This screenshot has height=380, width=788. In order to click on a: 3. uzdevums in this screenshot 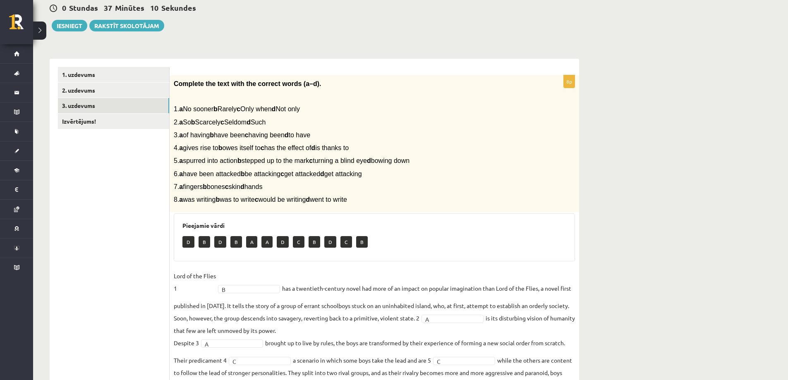, I will do `click(113, 106)`.